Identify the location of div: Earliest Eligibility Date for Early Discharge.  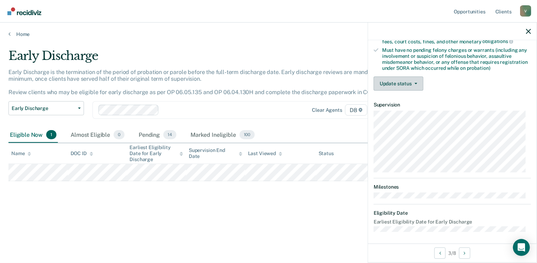
(156, 154).